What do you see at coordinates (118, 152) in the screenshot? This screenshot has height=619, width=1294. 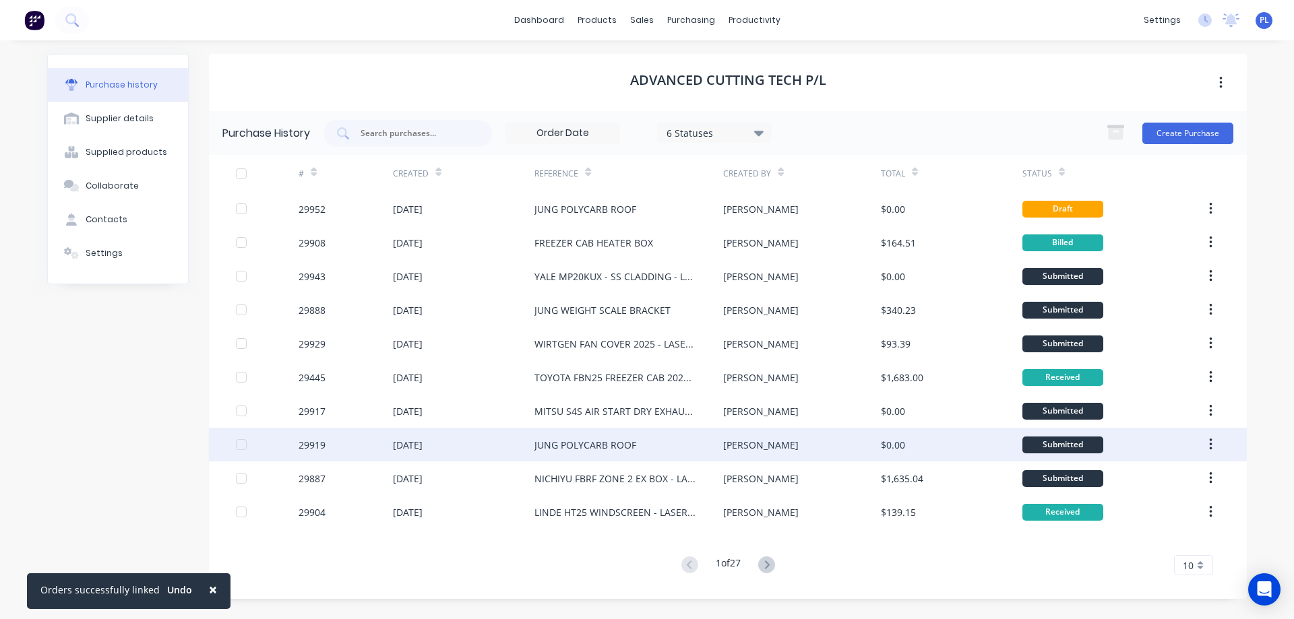 I see `button: Supplied products` at bounding box center [118, 152].